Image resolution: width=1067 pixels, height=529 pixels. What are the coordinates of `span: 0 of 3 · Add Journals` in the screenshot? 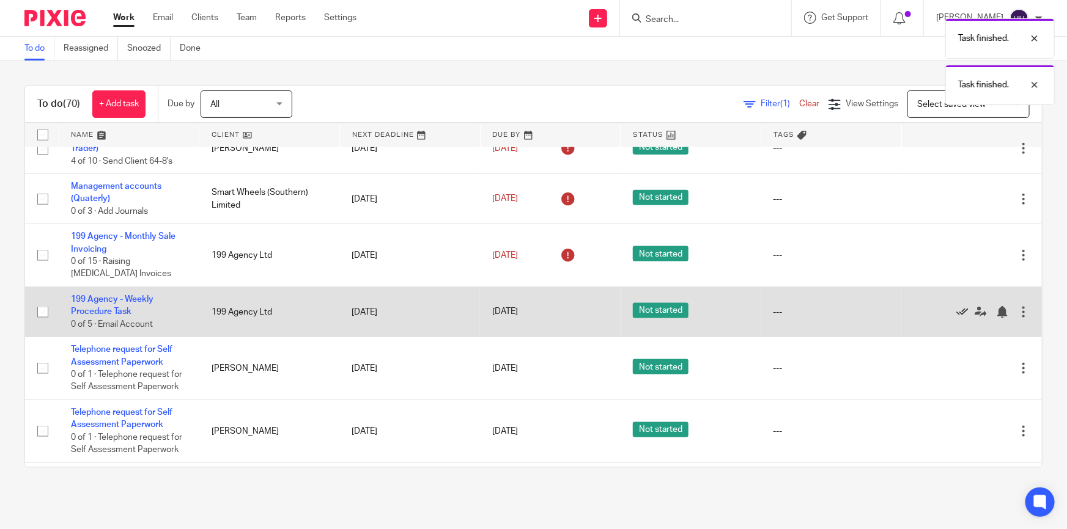 It's located at (109, 212).